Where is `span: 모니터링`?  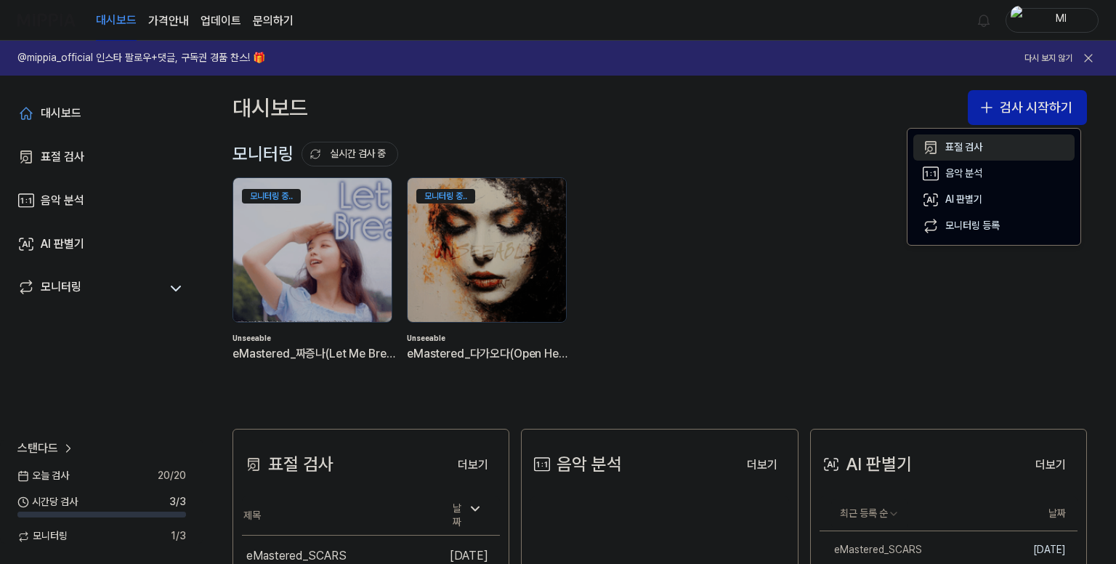 span: 모니터링 is located at coordinates (42, 536).